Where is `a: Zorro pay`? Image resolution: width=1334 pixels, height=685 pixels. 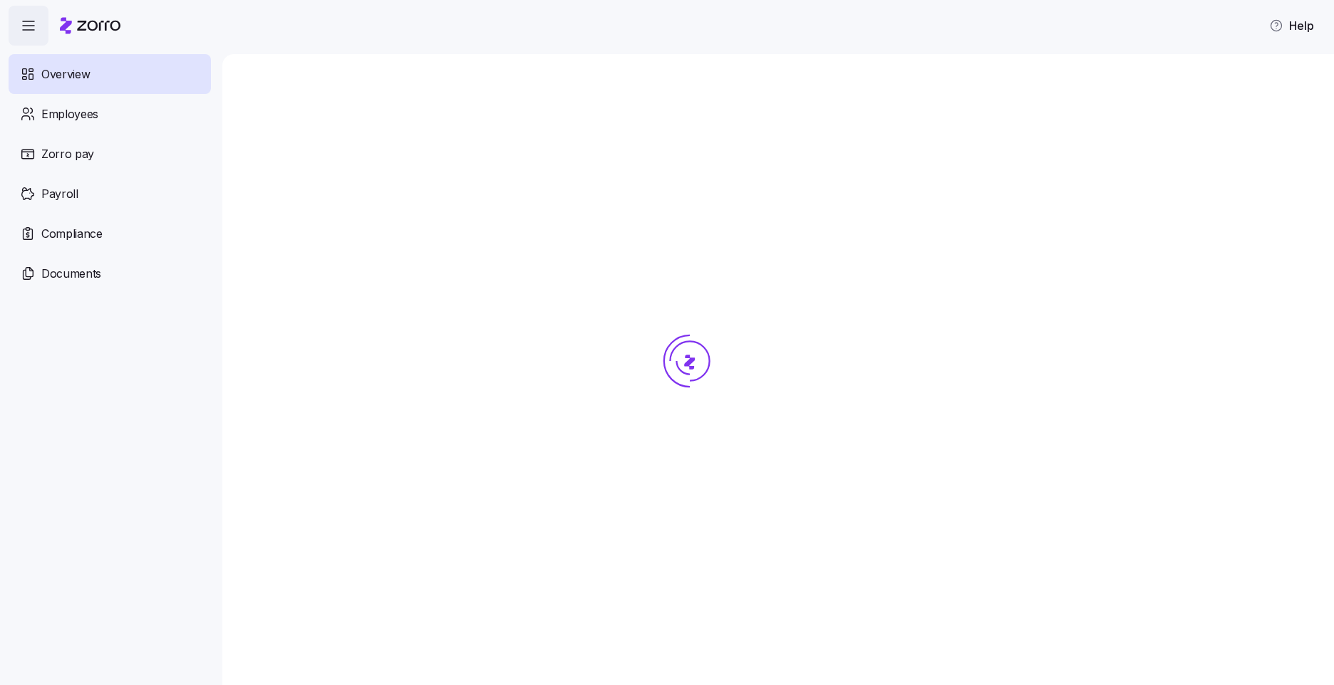
a: Zorro pay is located at coordinates (110, 154).